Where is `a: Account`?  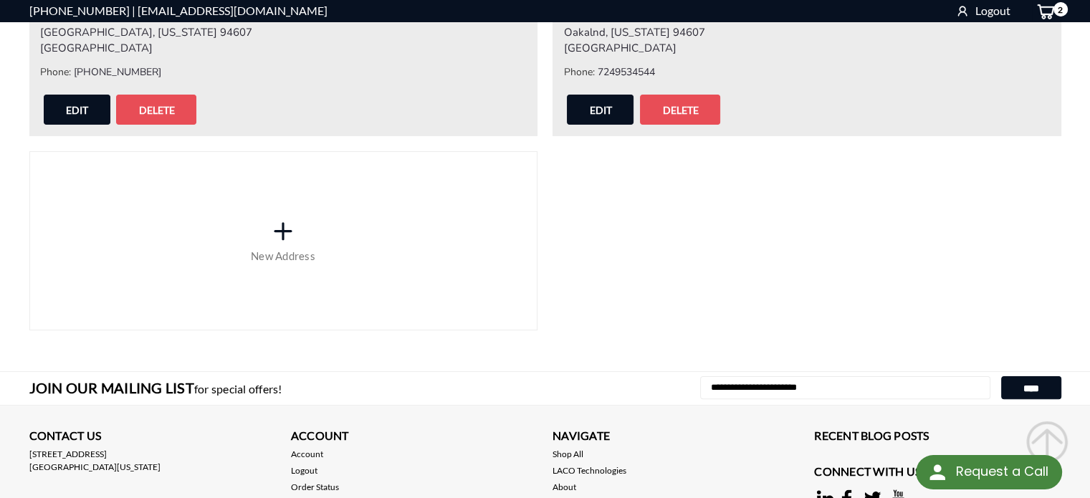 a: Account is located at coordinates (307, 454).